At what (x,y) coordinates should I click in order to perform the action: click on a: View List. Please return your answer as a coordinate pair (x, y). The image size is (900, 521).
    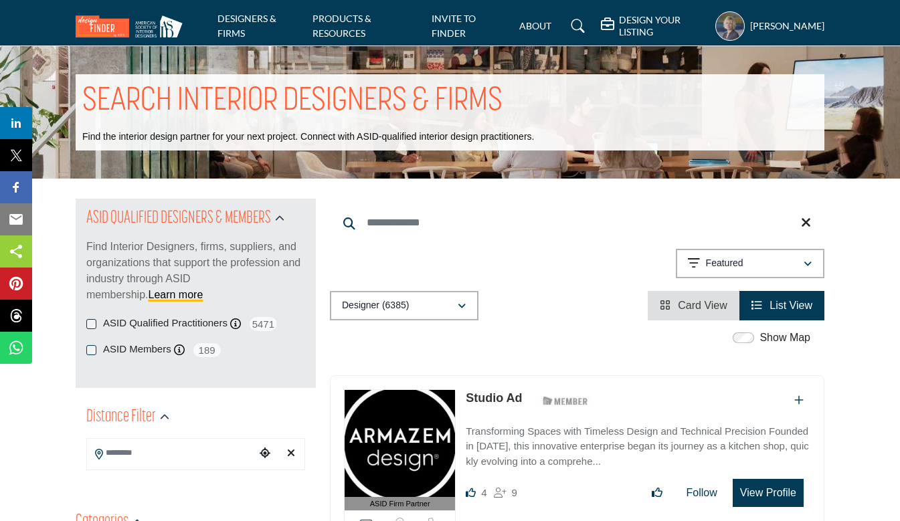
    Looking at the image, I should click on (782, 305).